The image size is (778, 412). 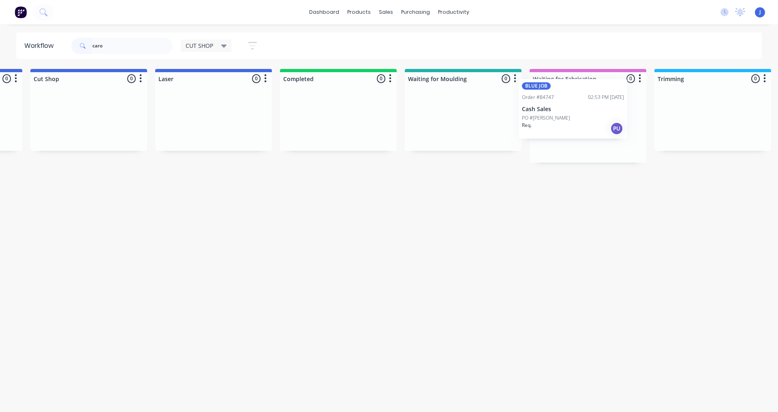 I want to click on input: Search for orders..., so click(x=132, y=46).